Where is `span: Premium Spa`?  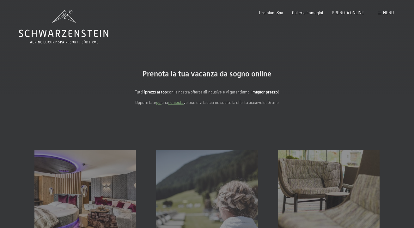 span: Premium Spa is located at coordinates (271, 13).